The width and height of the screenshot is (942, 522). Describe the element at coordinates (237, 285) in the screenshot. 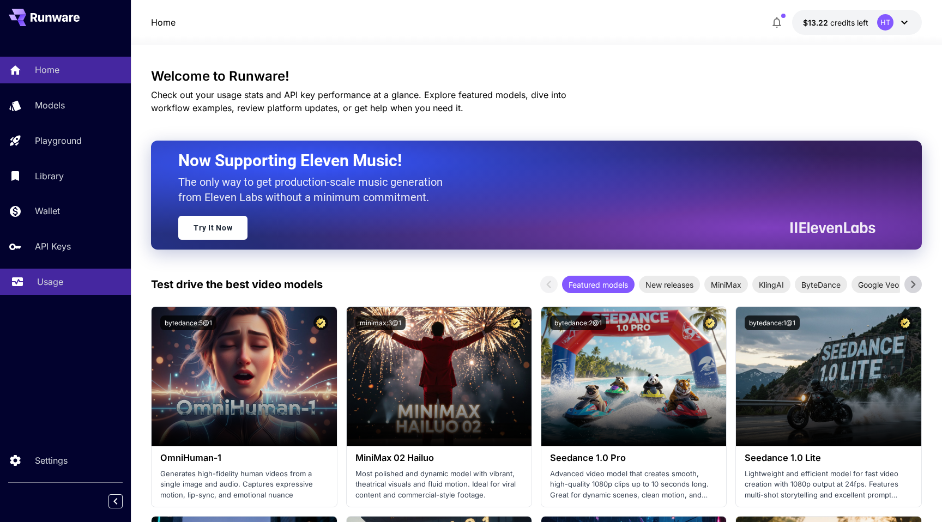

I see `p: Test drive the best video models` at that location.